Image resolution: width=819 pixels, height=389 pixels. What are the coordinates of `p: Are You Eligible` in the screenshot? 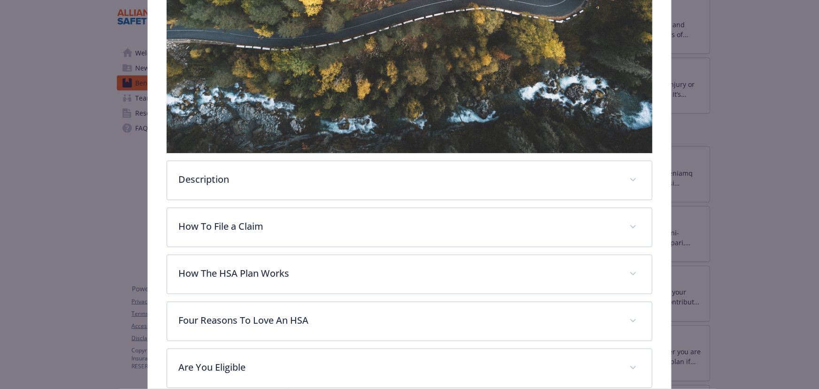 It's located at (398, 367).